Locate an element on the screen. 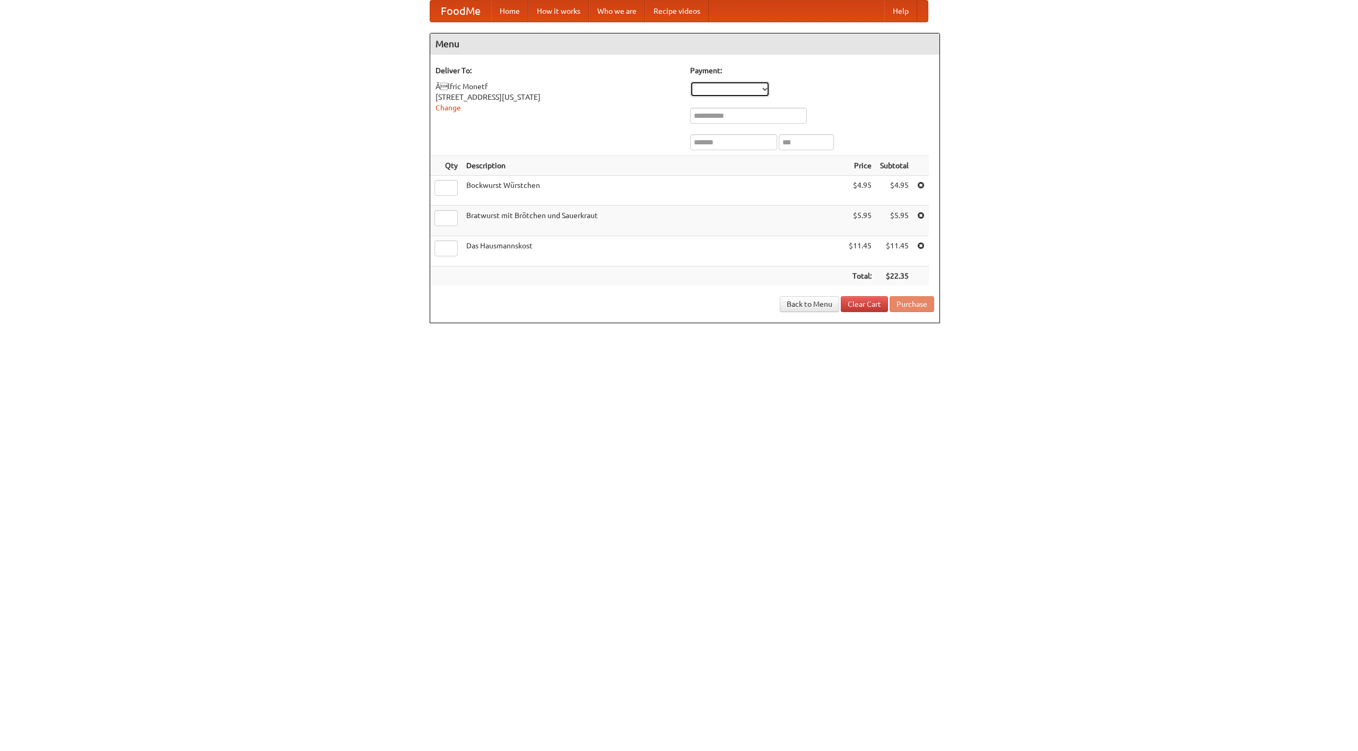 The width and height of the screenshot is (1358, 751). button: Purchase is located at coordinates (912, 304).